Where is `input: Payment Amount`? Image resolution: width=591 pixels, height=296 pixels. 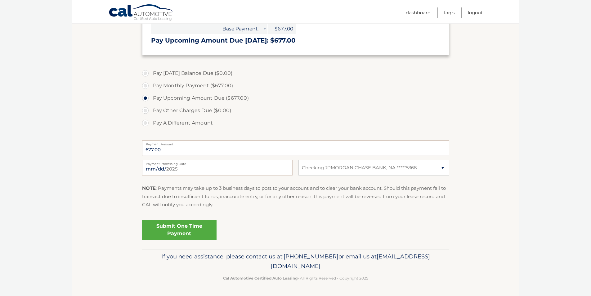 input: Payment Amount is located at coordinates (296, 148).